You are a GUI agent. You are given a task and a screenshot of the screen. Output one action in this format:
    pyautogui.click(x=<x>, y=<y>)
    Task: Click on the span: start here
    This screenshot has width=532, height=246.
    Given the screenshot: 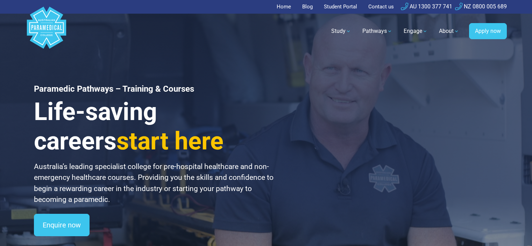 What is the action you would take?
    pyautogui.click(x=170, y=141)
    